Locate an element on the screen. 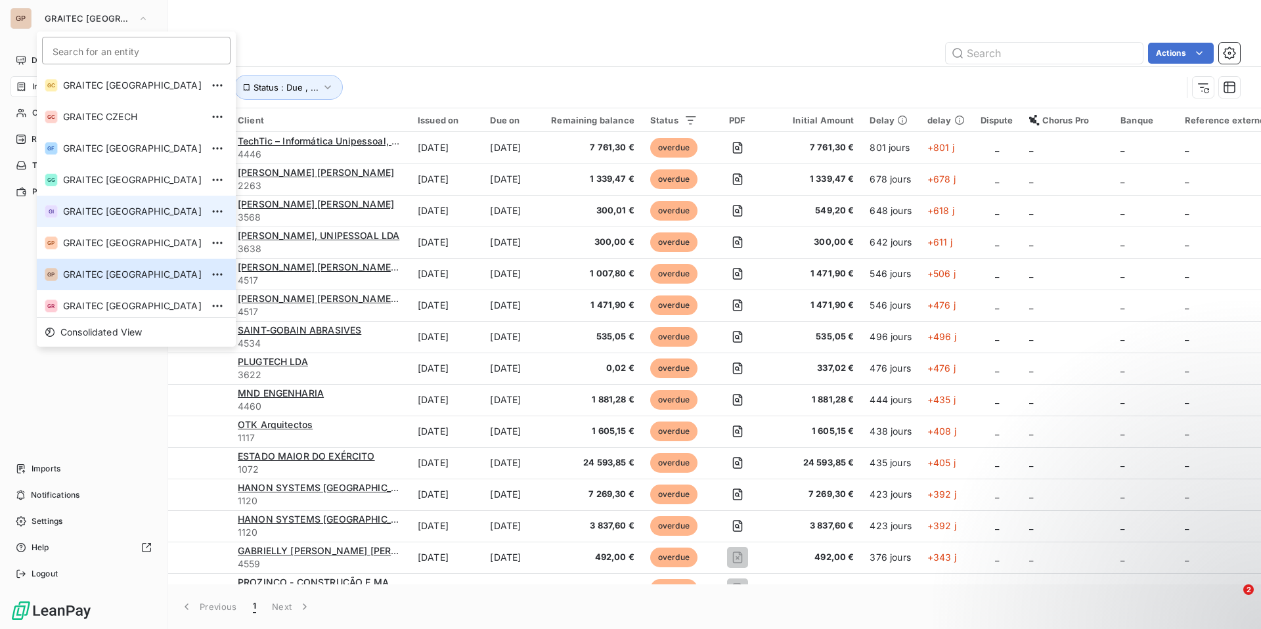  span: +408 j is located at coordinates (942, 431).